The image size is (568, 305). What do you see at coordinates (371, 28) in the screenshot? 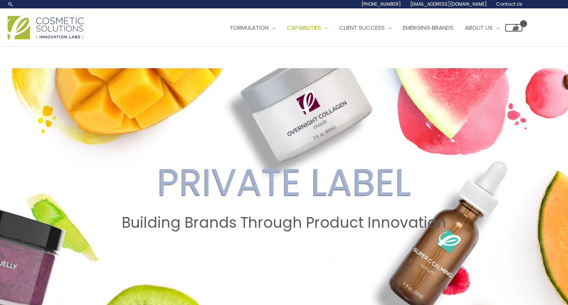
I see `nav: Site Navigation` at bounding box center [371, 28].